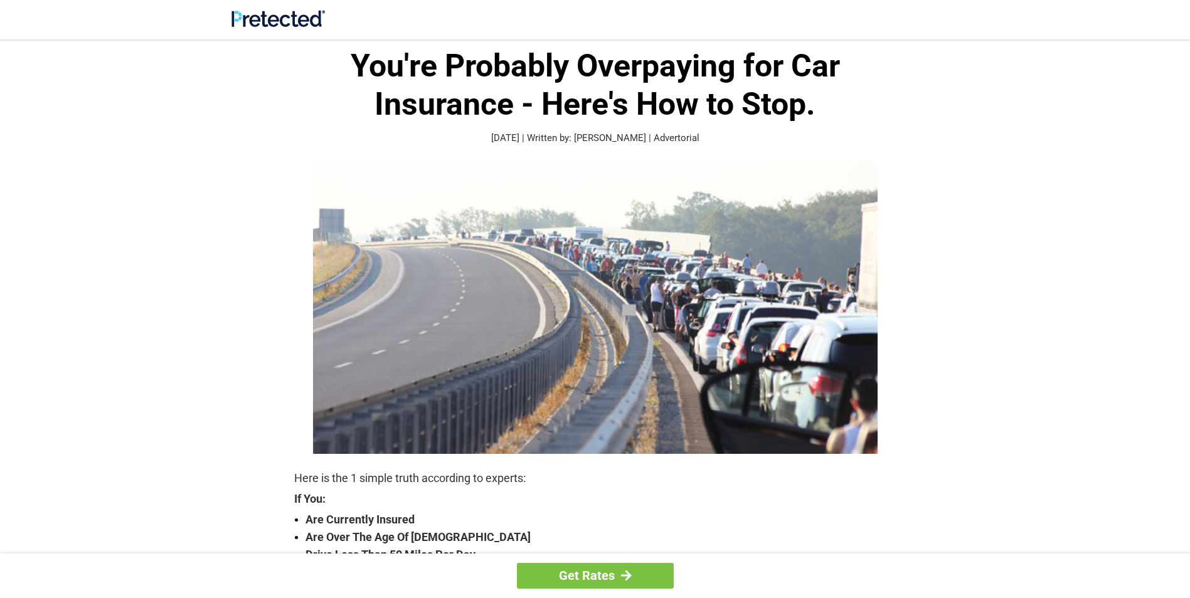  I want to click on h1: You're Probably Overpaying for Car Insurance - Here's How to Stop., so click(595, 85).